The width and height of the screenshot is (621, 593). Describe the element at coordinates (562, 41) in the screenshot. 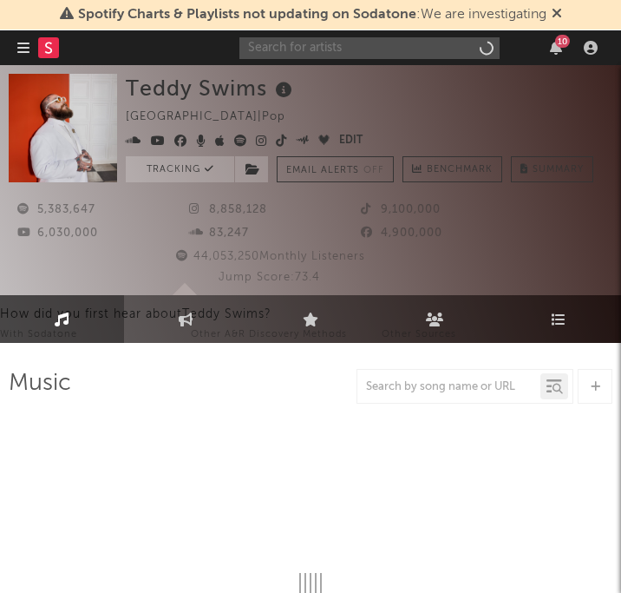

I see `div: 10` at that location.